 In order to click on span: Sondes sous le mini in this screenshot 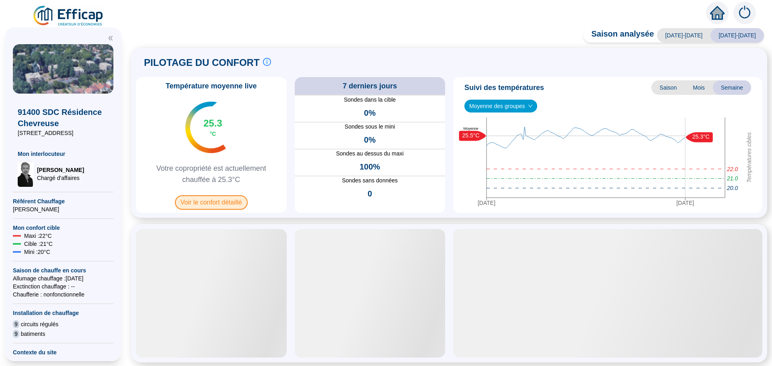, I will do `click(370, 127)`.